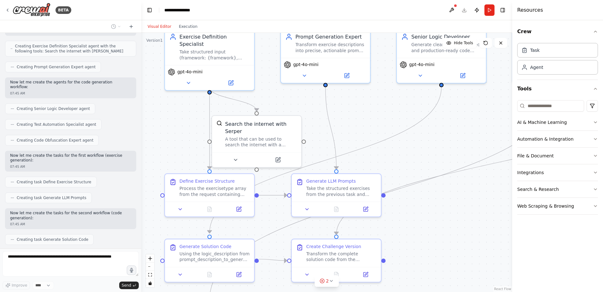  I want to click on span: Creating Senior Logic Developer agent, so click(53, 109).